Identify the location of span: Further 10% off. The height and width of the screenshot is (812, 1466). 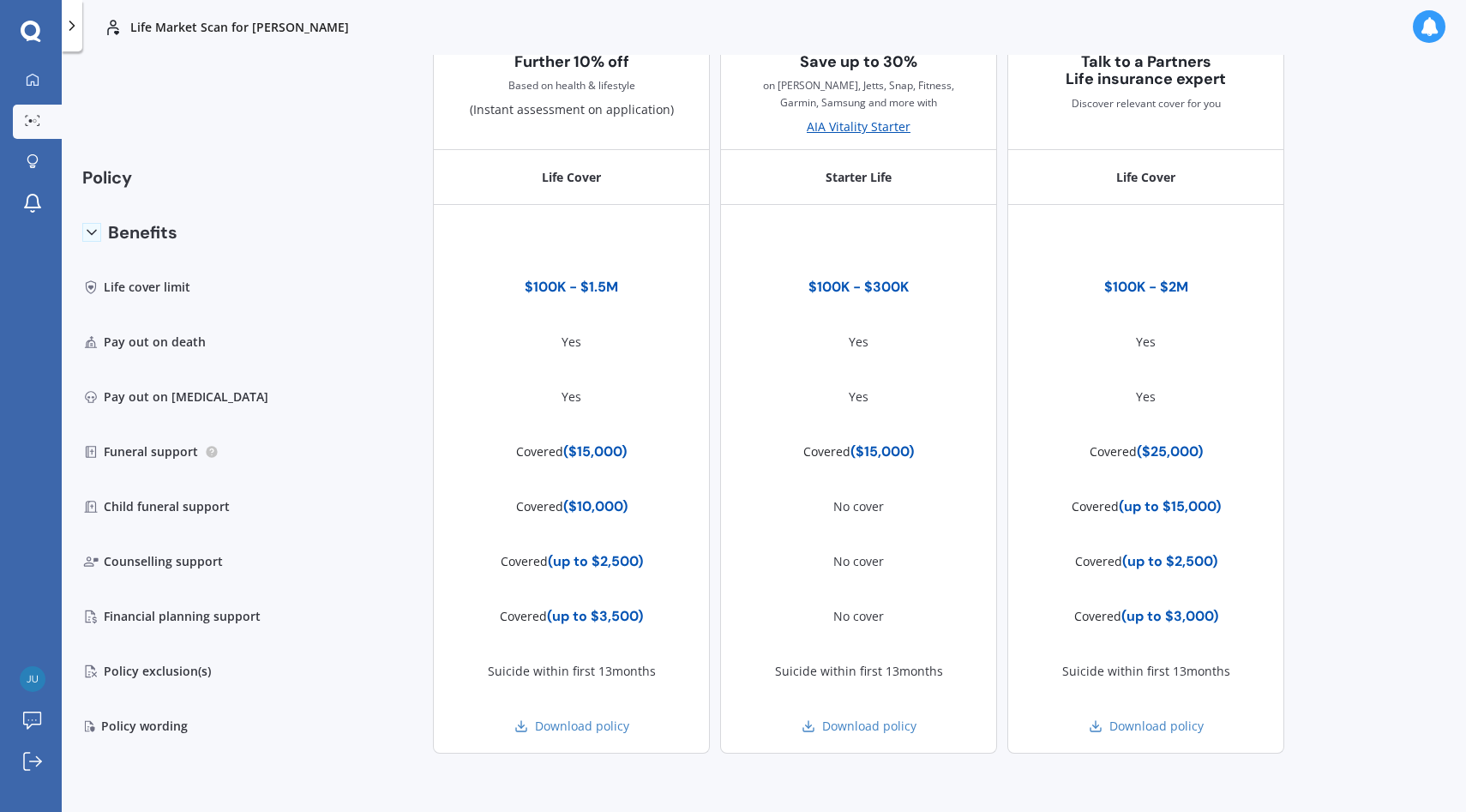
(572, 61).